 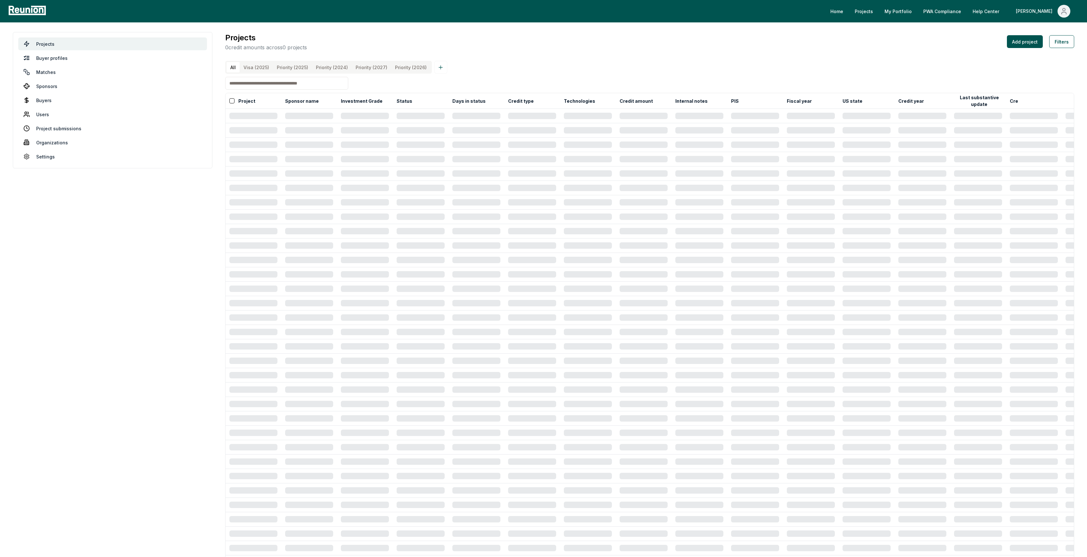 What do you see at coordinates (898, 11) in the screenshot?
I see `a: My Portfolio` at bounding box center [898, 11].